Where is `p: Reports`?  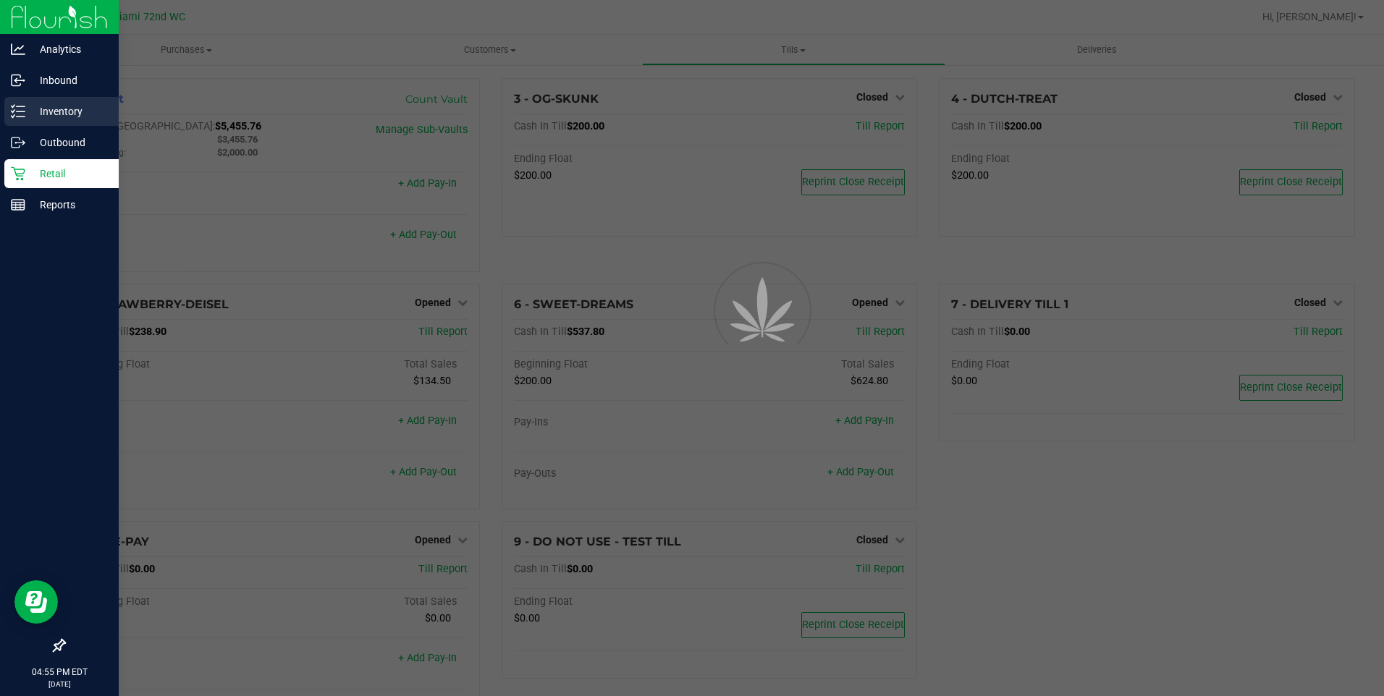
p: Reports is located at coordinates (69, 205).